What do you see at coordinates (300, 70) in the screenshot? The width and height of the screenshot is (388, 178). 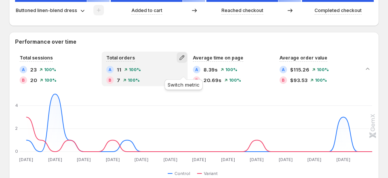 I see `span: $115.26` at bounding box center [300, 70].